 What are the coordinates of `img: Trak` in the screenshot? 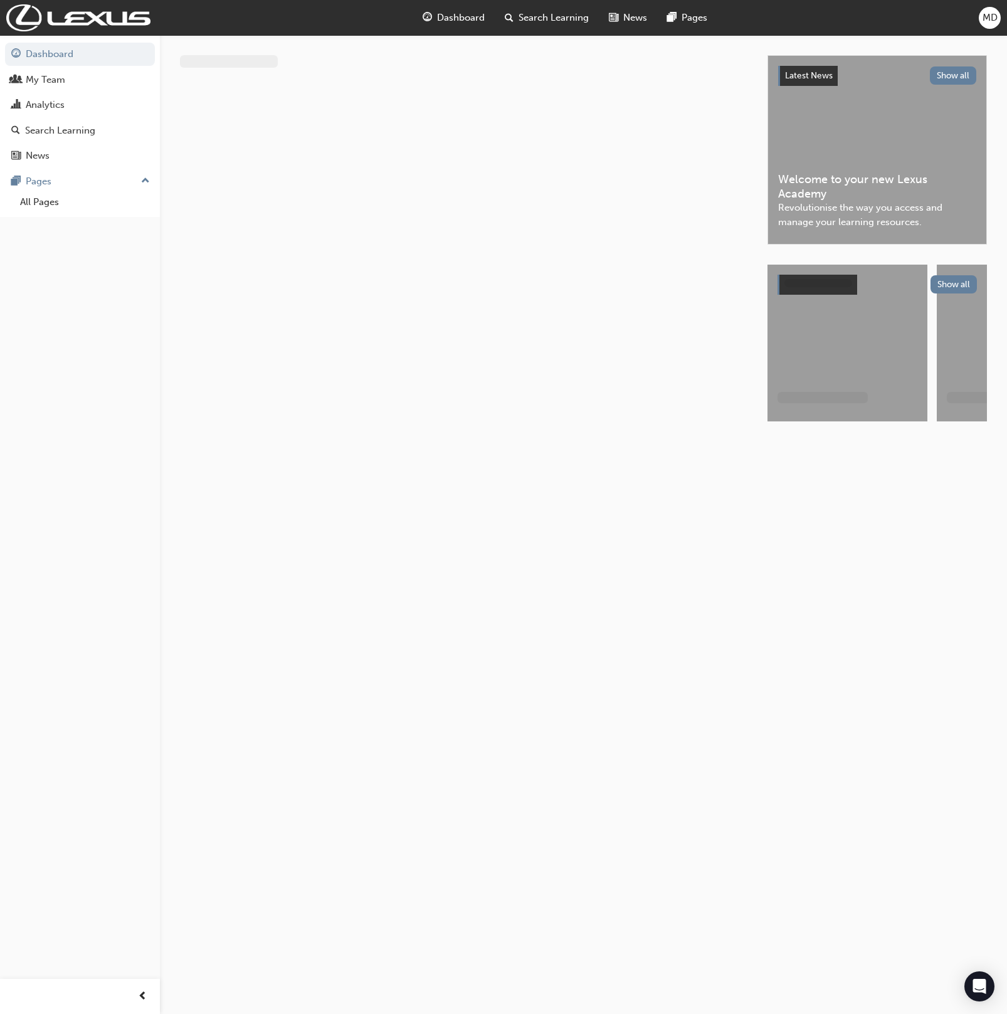 It's located at (78, 18).